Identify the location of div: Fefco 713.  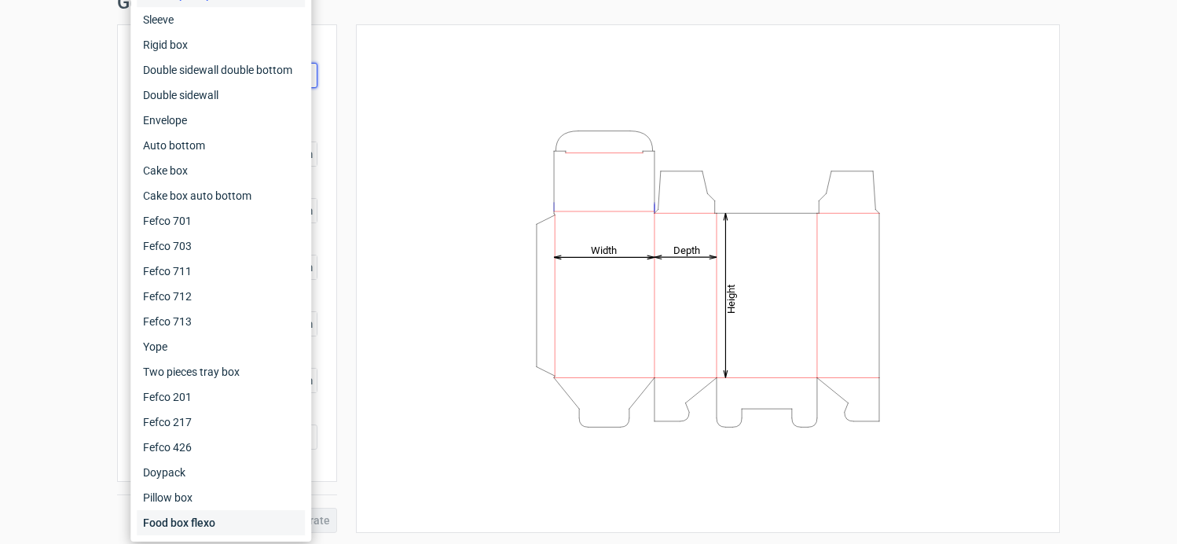
(221, 321).